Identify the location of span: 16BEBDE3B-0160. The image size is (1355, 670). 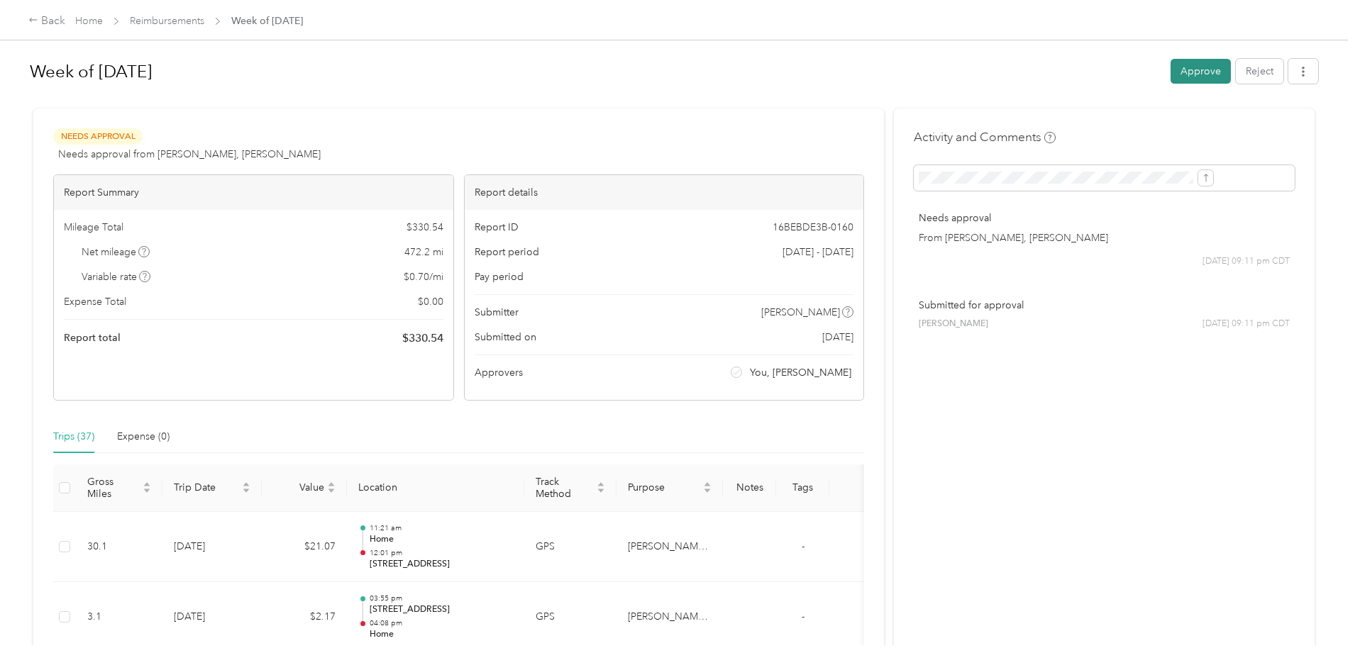
(813, 227).